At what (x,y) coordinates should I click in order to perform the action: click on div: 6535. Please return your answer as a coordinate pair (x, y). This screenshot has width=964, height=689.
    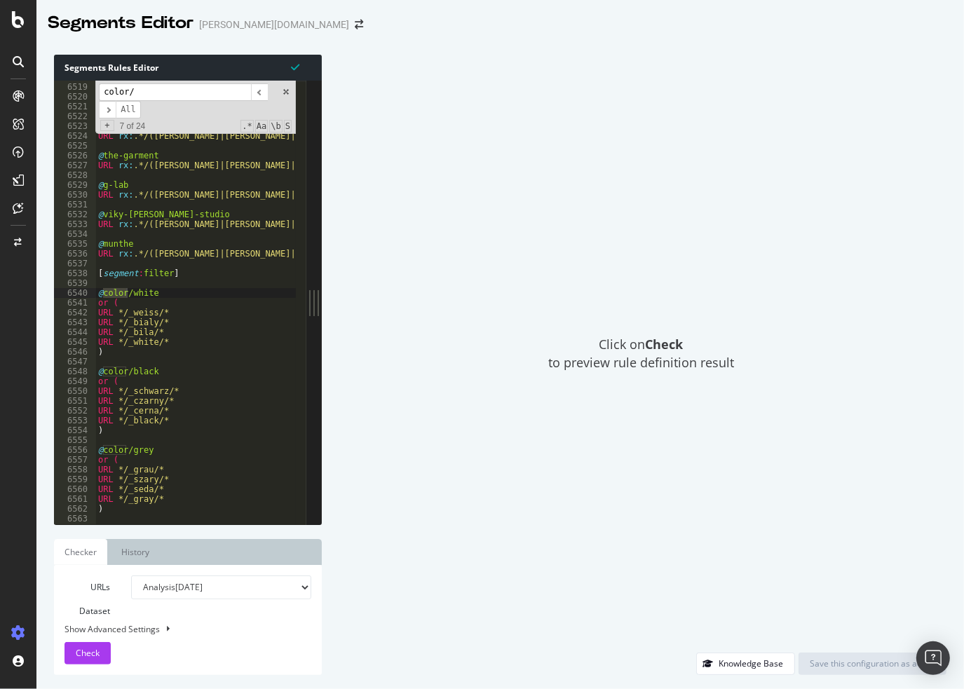
    Looking at the image, I should click on (75, 244).